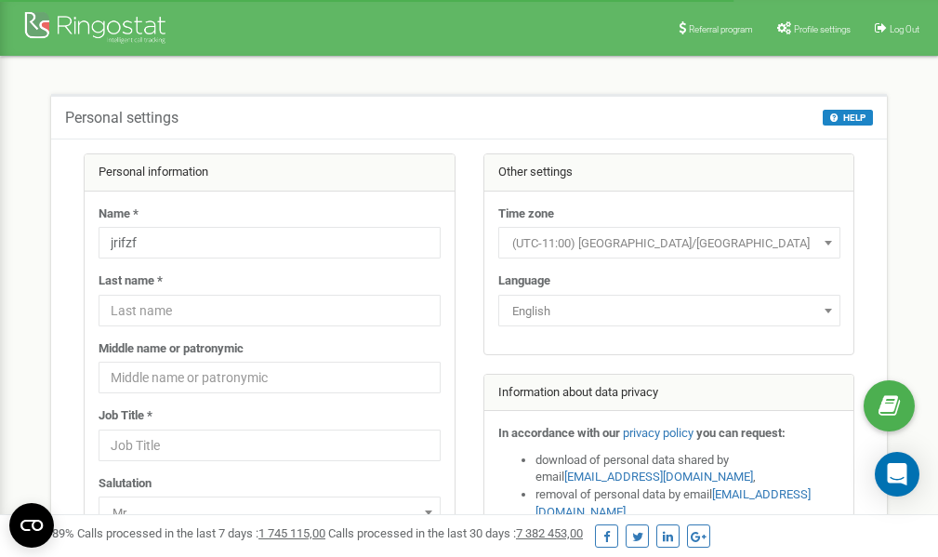 This screenshot has width=938, height=557. I want to click on span: Calls processed in the last 30 days :, so click(456, 533).